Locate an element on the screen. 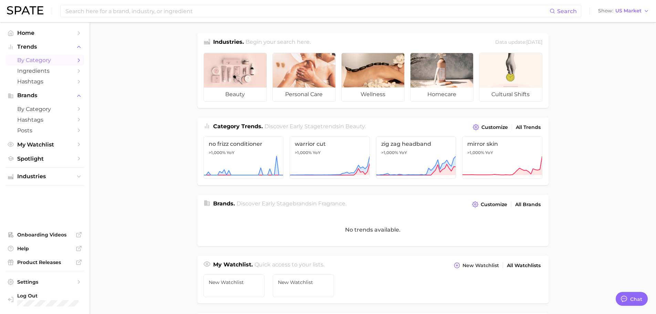  h2: Quick access to your lists. is located at coordinates (289, 265).